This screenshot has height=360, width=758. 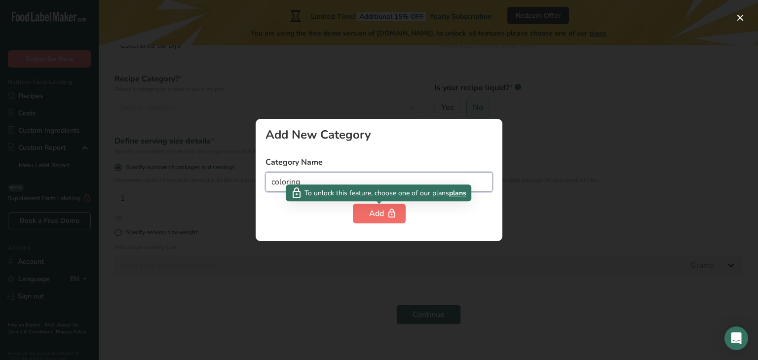 What do you see at coordinates (379, 214) in the screenshot?
I see `div: Add` at bounding box center [379, 214].